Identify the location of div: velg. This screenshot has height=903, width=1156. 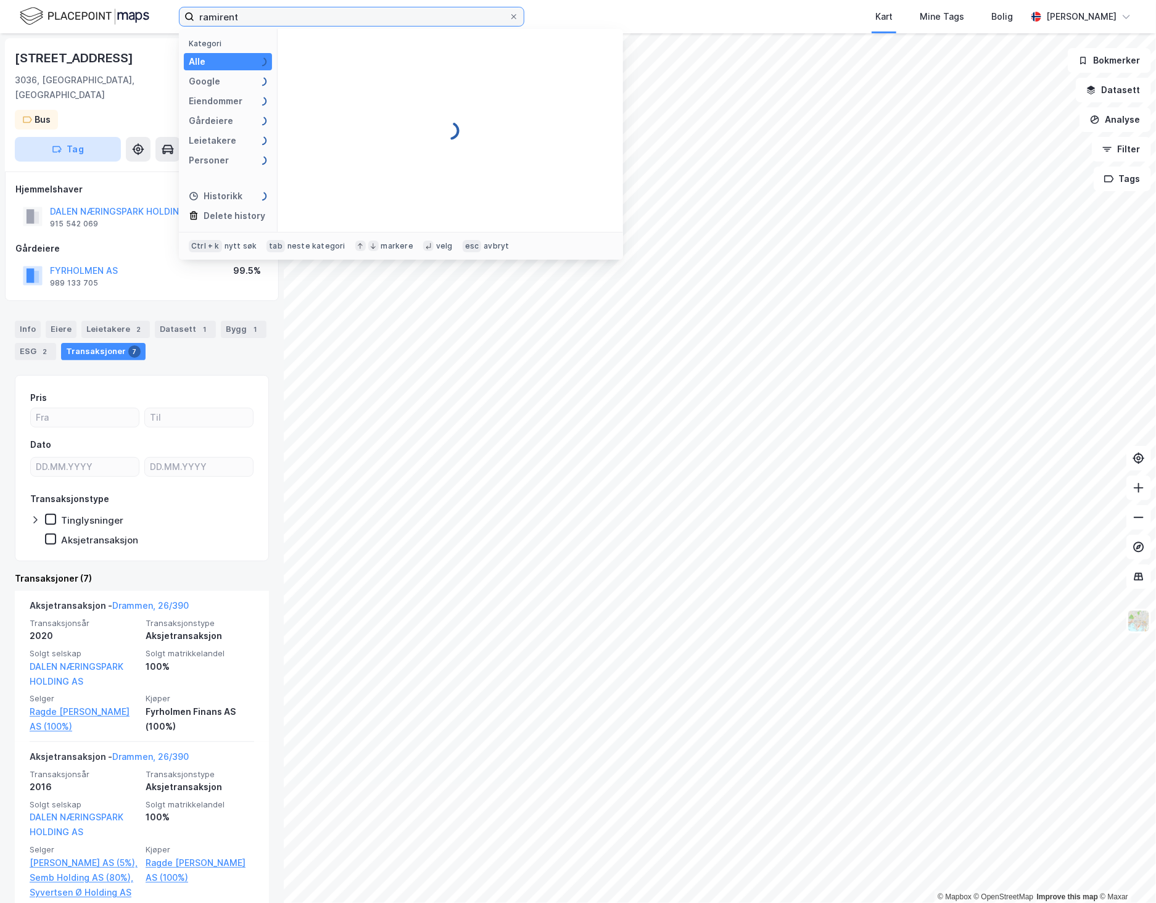
(444, 246).